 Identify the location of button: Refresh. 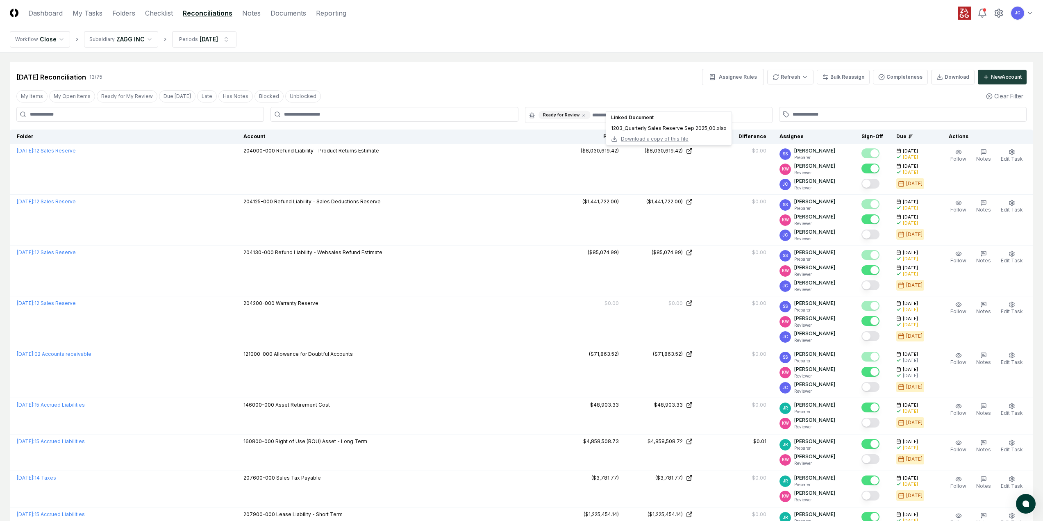
(790, 77).